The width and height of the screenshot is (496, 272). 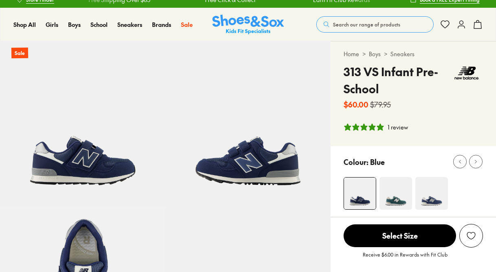 I want to click on p: Blue, so click(x=377, y=162).